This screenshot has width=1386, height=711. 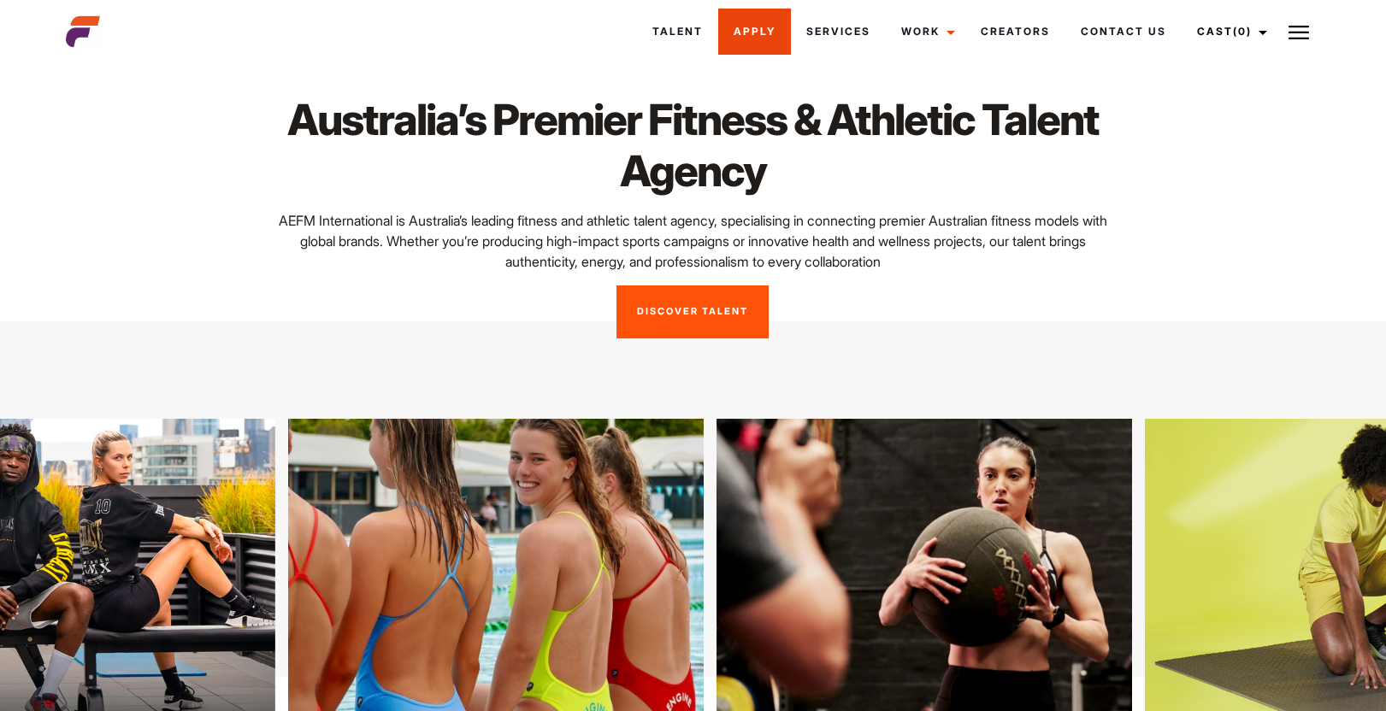 I want to click on h1: Australia’s Premier Fitness & Athletic Talent Agency, so click(x=693, y=145).